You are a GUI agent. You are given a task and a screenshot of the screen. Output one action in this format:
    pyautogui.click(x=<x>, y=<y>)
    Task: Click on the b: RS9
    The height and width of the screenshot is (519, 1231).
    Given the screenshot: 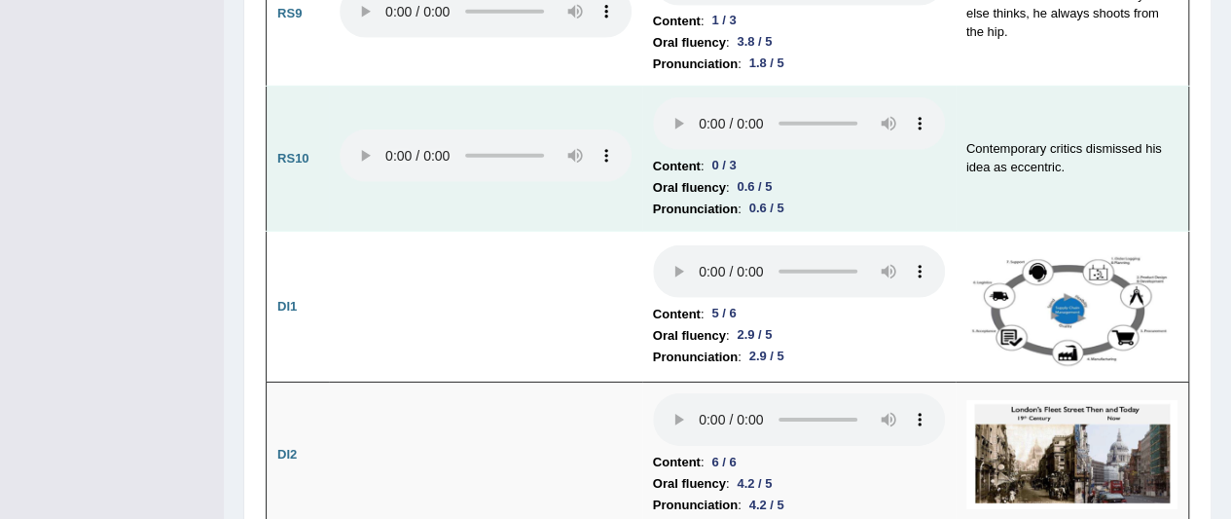 What is the action you would take?
    pyautogui.click(x=289, y=13)
    